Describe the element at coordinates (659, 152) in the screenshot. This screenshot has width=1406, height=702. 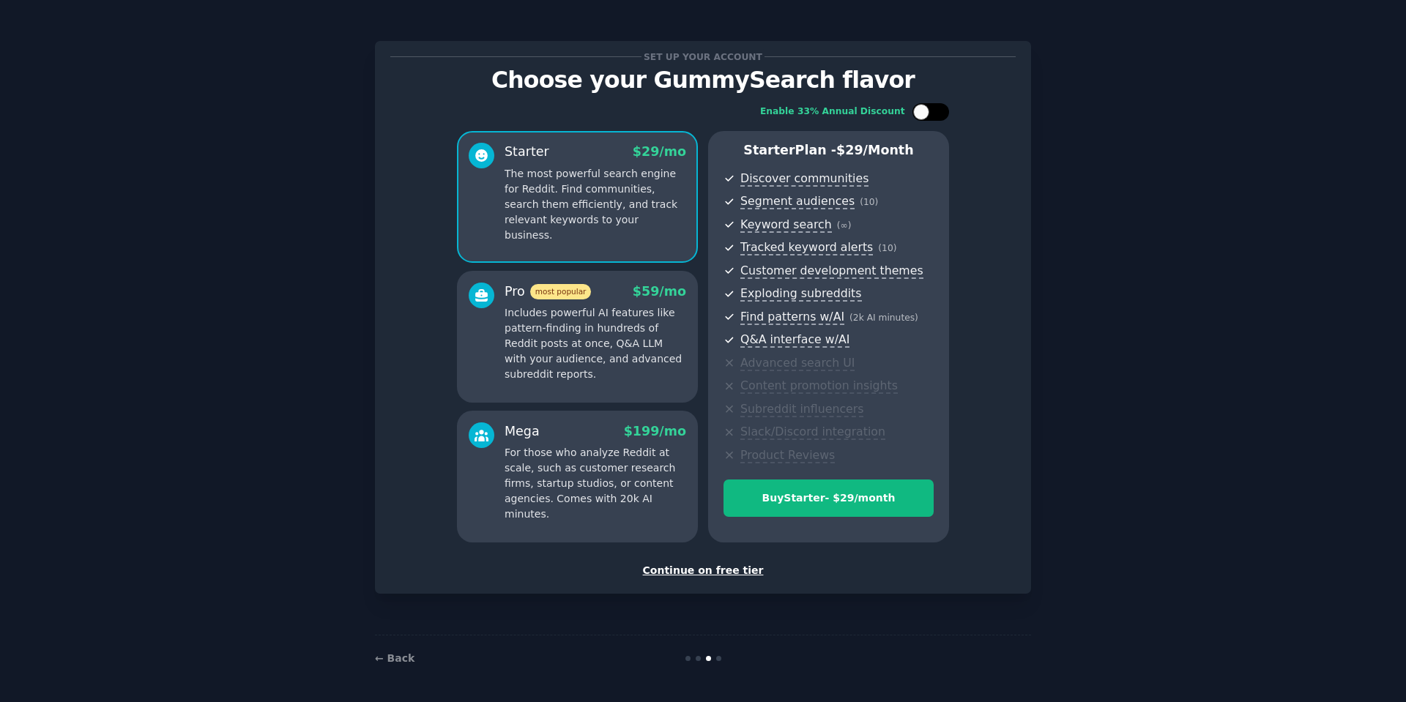
I see `span: $ 29 /mo` at that location.